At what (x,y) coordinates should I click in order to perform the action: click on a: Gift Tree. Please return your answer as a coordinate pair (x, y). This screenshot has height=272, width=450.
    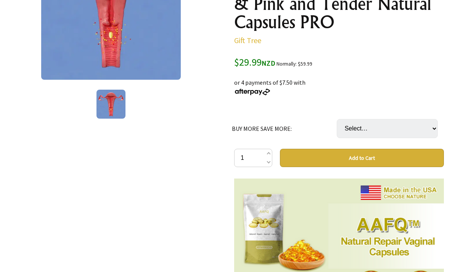
    Looking at the image, I should click on (248, 40).